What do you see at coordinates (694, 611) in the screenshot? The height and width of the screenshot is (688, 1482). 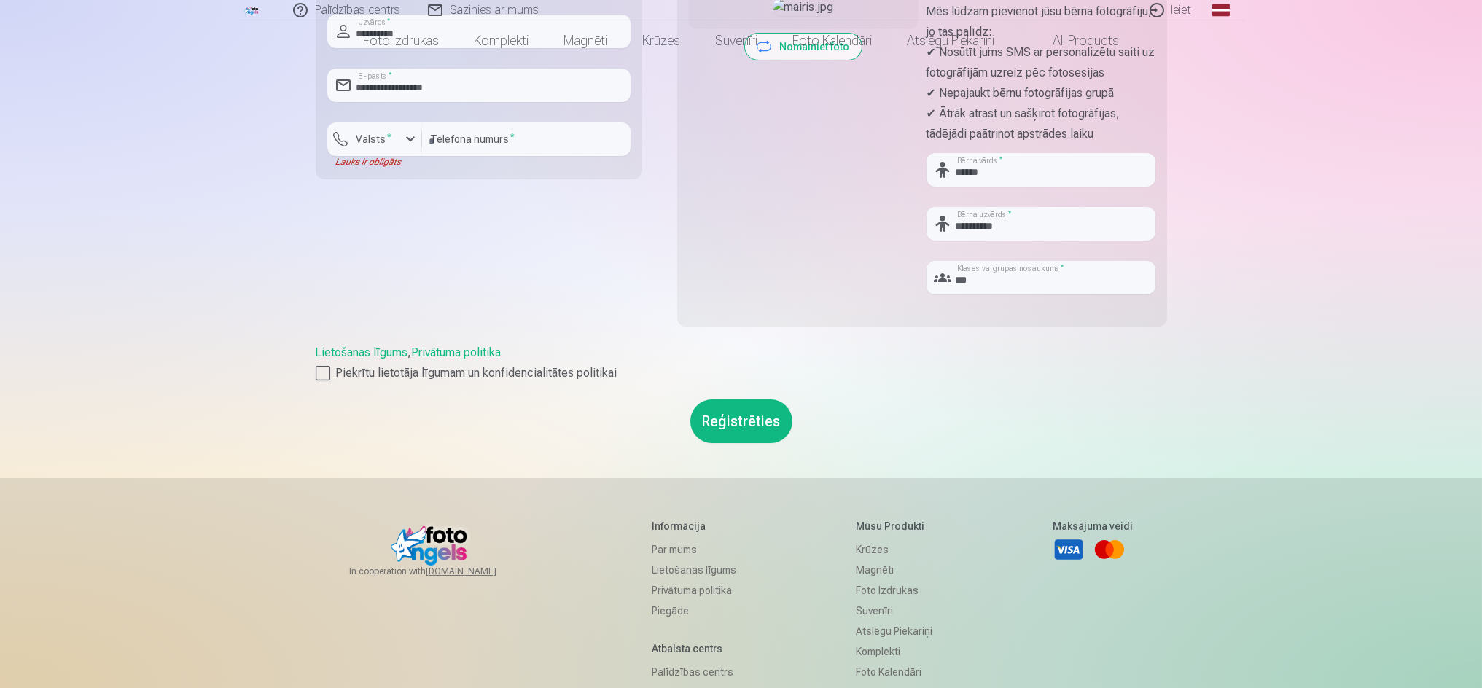 I see `a: Piegāde` at bounding box center [694, 611].